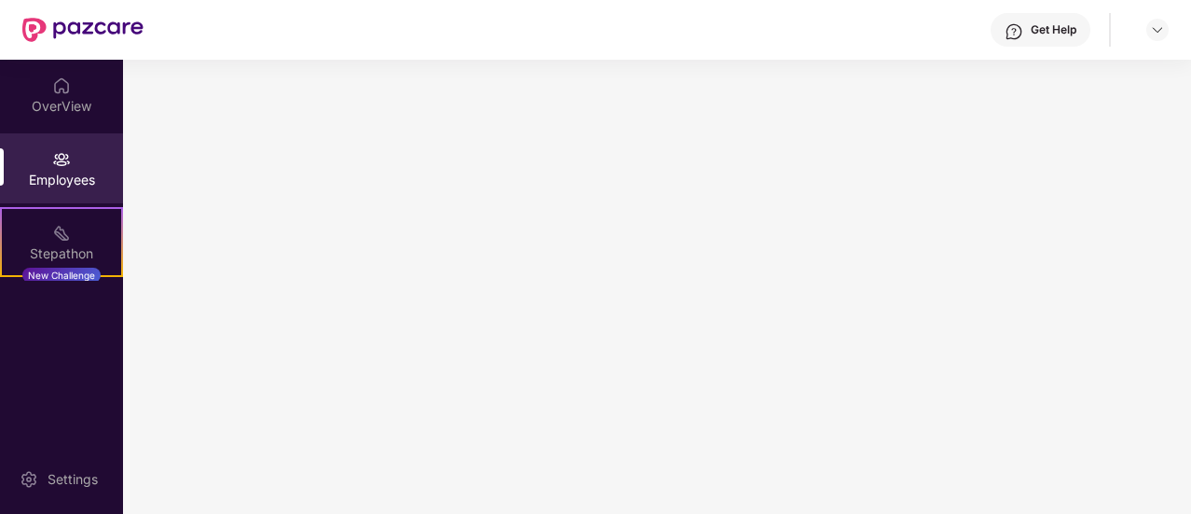 This screenshot has height=514, width=1191. I want to click on img: svg+xml;base64,PHN2ZyBpZD0iSG9tZSIgeG1sbnM9Imh0dHA6Ly93d3cudzMub3JnLzIwMDAvc3ZnIiB3aWR0aD0iMjAiIG..., so click(62, 86).